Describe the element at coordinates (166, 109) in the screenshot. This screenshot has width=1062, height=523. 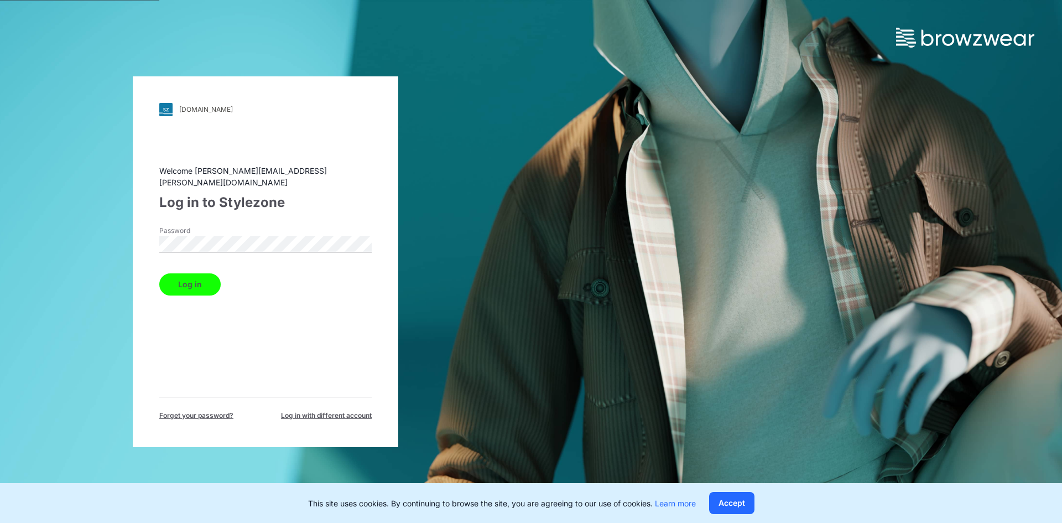
I see `img: svg+xml;base64,PHN2ZyB3aWR0aD0iMjgiIGhlaWdodD0iMjgiIHZpZXdCb3g9IjAgMCAyOCAyOCIgZmlsbD0ibm9uZSIgeG...` at that location.